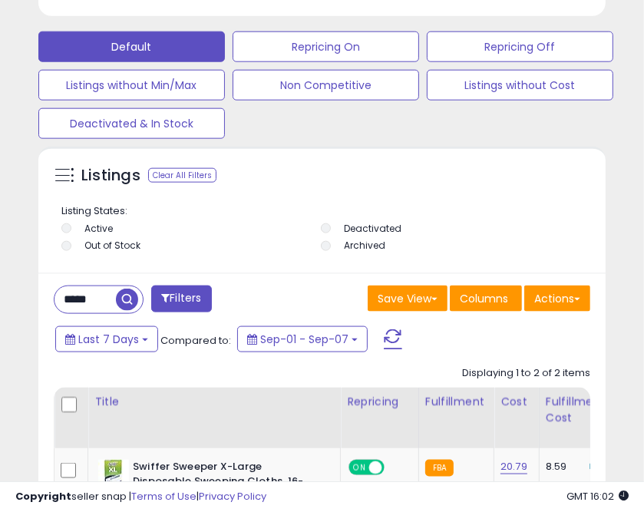 The width and height of the screenshot is (644, 512). I want to click on strong: Copyright, so click(43, 496).